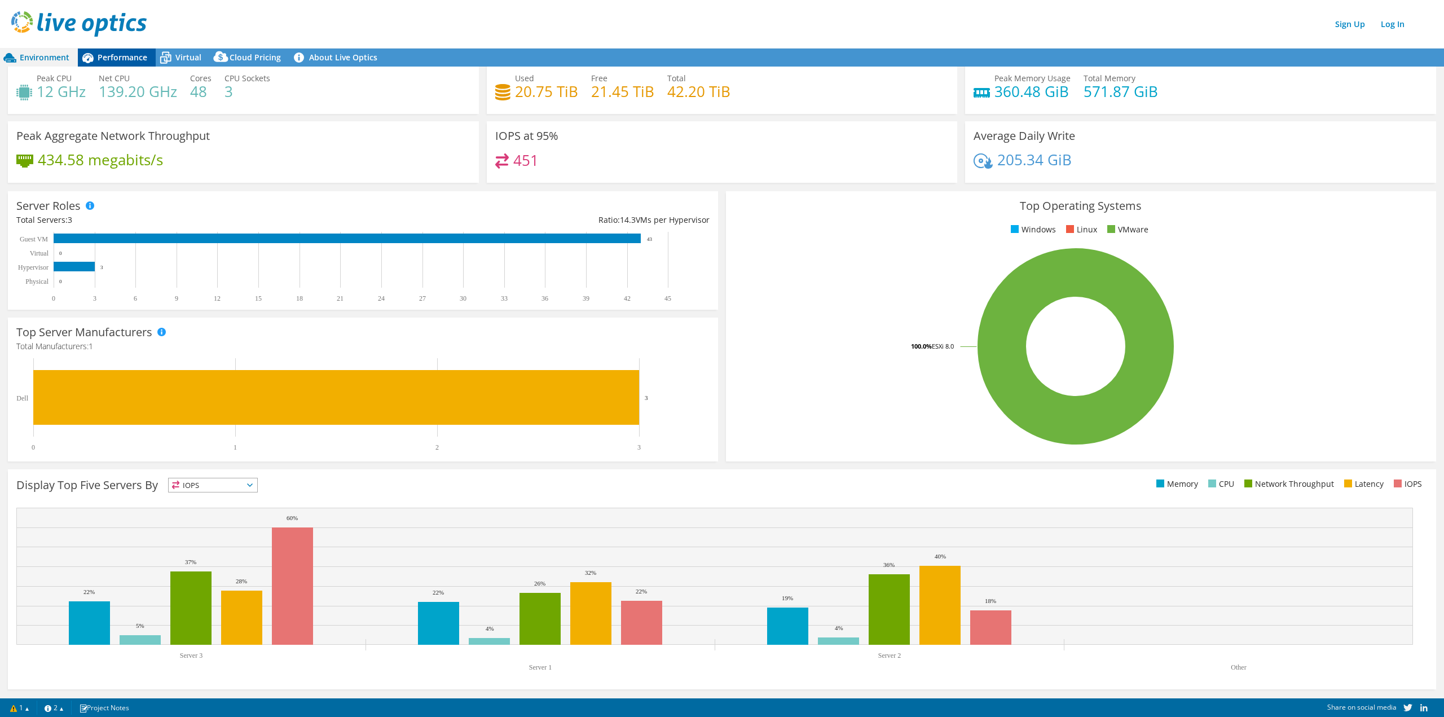  Describe the element at coordinates (699, 91) in the screenshot. I see `h4: 42.20 TiB` at that location.